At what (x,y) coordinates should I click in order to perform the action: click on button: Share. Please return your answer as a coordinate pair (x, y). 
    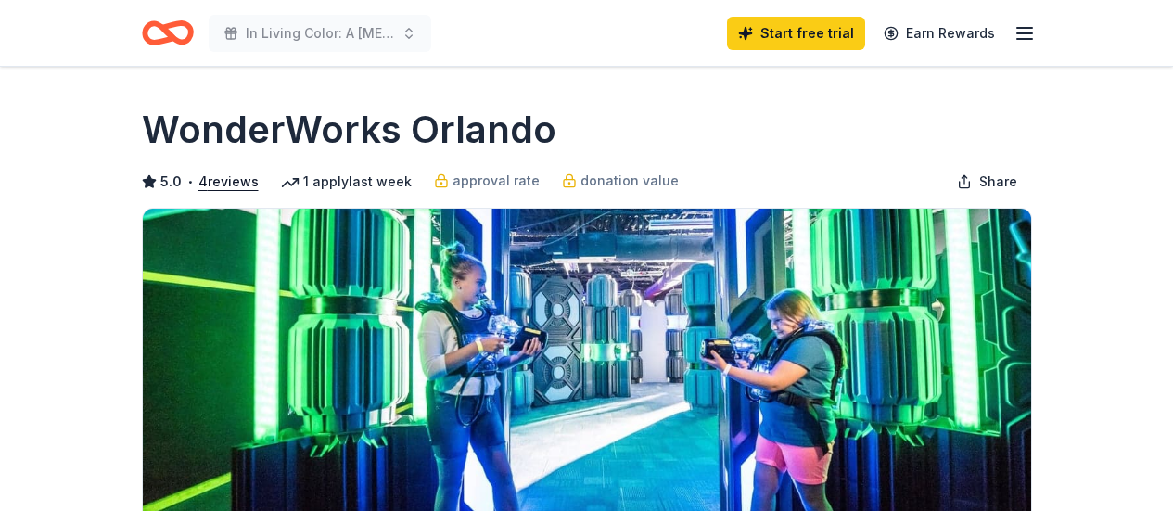
    Looking at the image, I should click on (987, 182).